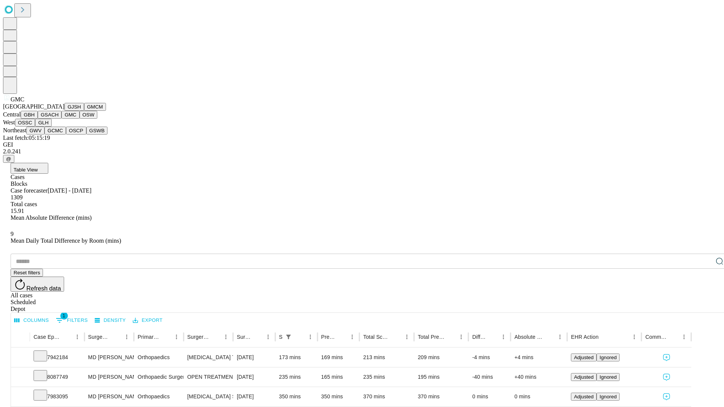 The image size is (724, 407). What do you see at coordinates (27, 273) in the screenshot?
I see `span: Reset filters` at bounding box center [27, 273].